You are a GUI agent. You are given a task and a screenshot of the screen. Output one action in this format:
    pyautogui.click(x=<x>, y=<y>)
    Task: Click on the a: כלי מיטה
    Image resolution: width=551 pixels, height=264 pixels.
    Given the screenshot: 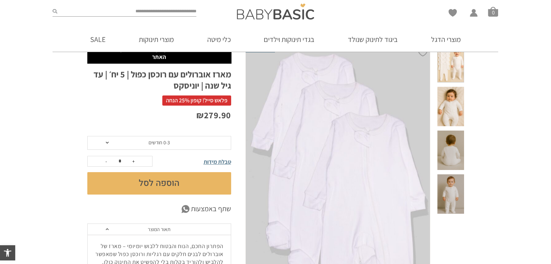 What is the action you would take?
    pyautogui.click(x=219, y=39)
    